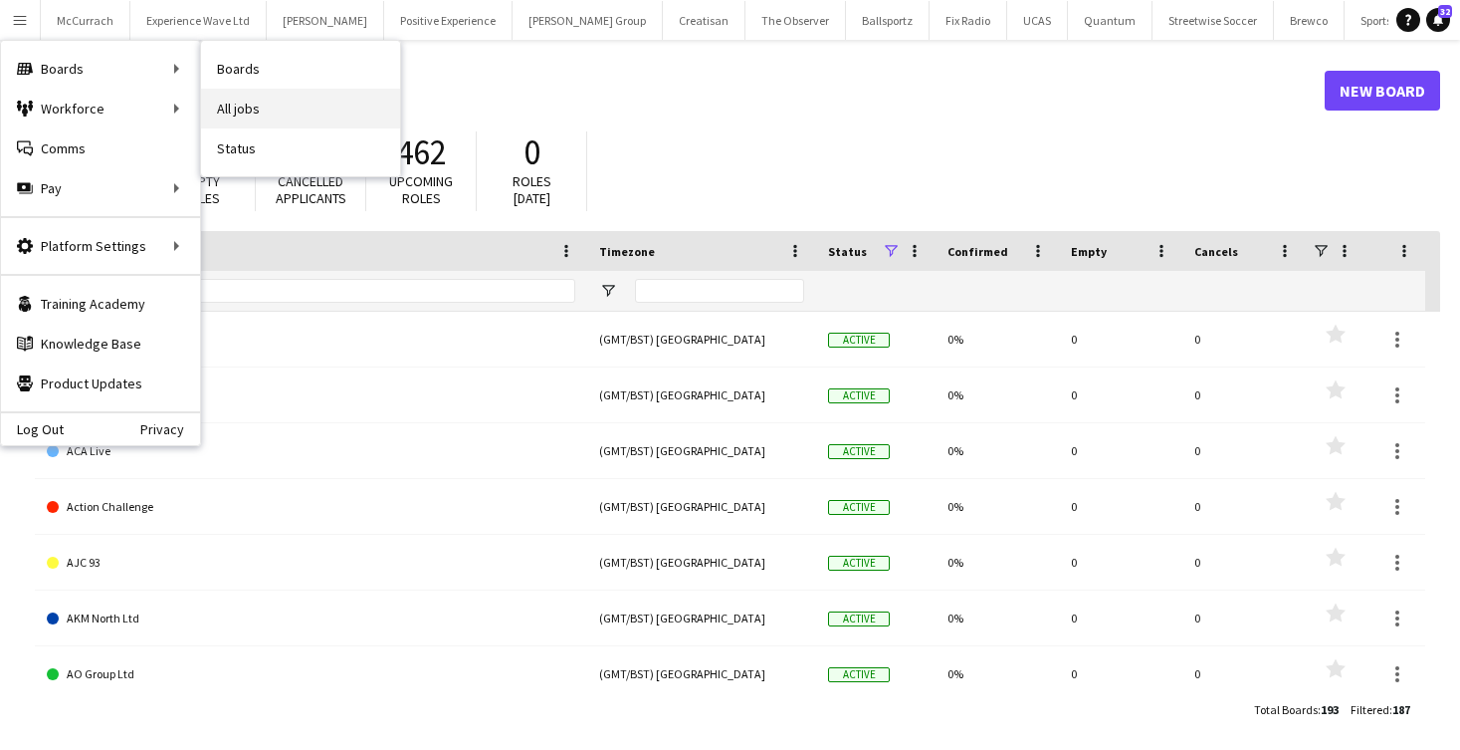 This screenshot has width=1460, height=750. Describe the element at coordinates (532, 152) in the screenshot. I see `span: 0` at that location.